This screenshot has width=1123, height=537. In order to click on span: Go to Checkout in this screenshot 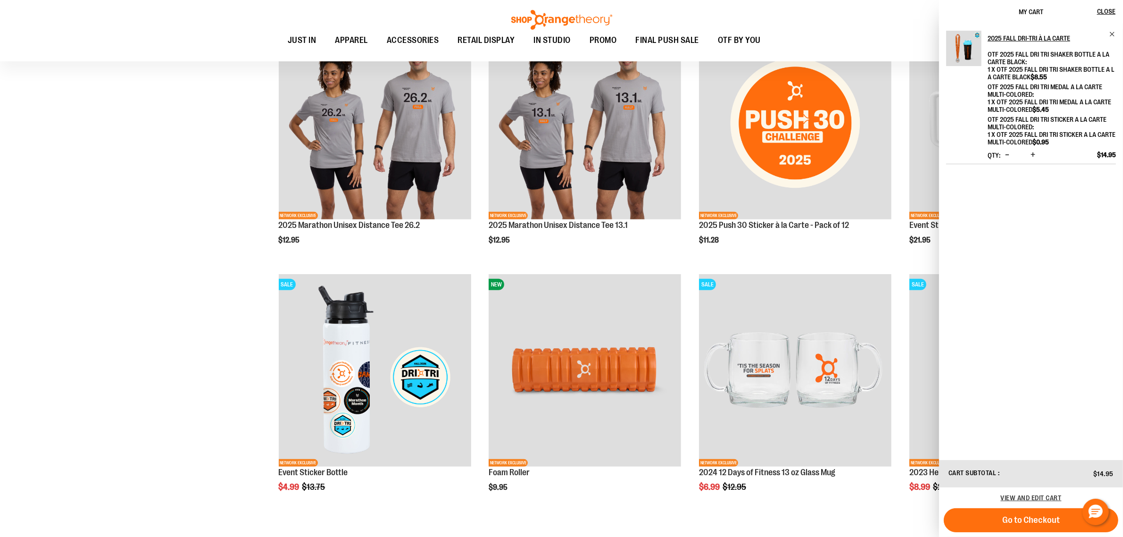, I will do `click(1031, 520)`.